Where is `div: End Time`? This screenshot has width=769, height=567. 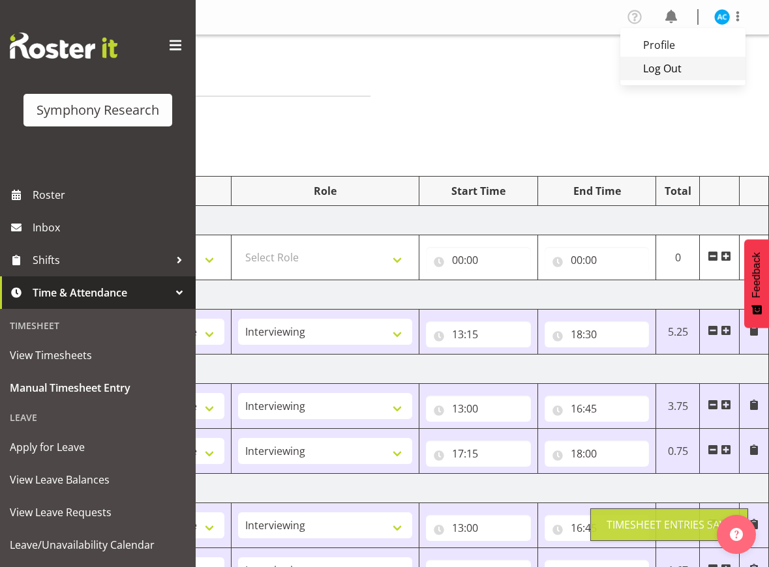
div: End Time is located at coordinates (596, 191).